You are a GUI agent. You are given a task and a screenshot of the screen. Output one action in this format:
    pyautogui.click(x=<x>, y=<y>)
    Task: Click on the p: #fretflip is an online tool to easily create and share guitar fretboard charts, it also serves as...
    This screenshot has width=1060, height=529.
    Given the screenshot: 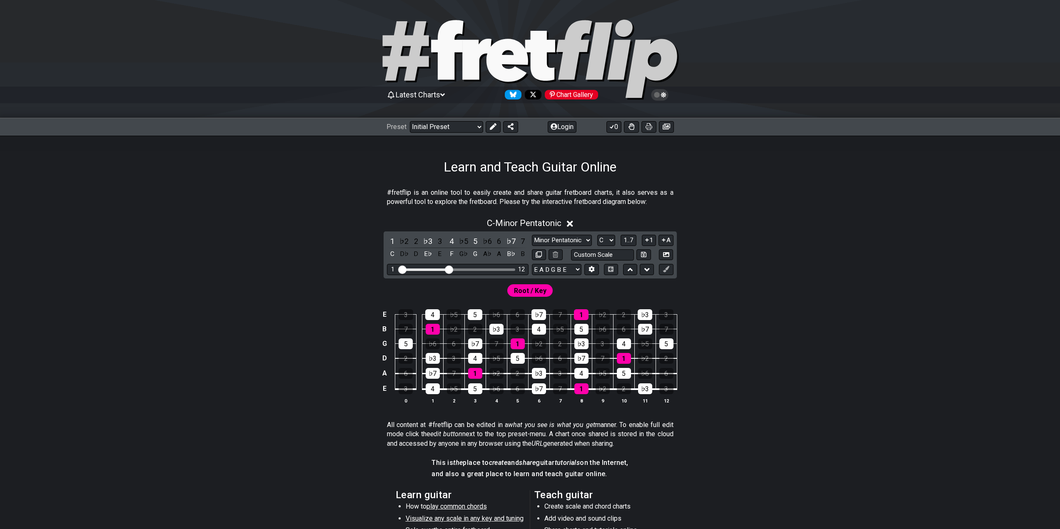 What is the action you would take?
    pyautogui.click(x=530, y=197)
    